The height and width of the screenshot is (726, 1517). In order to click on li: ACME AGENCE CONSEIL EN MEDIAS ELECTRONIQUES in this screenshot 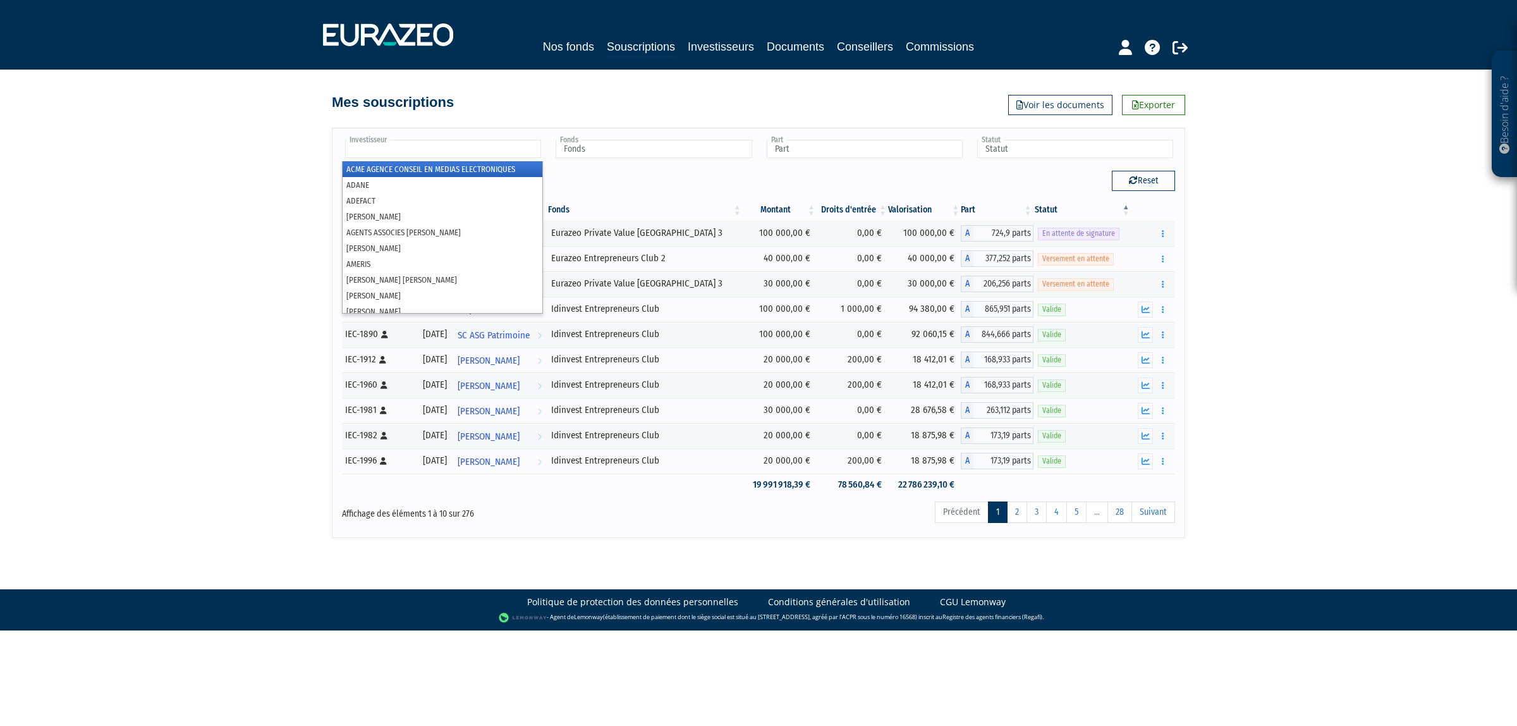, I will do `click(442, 169)`.